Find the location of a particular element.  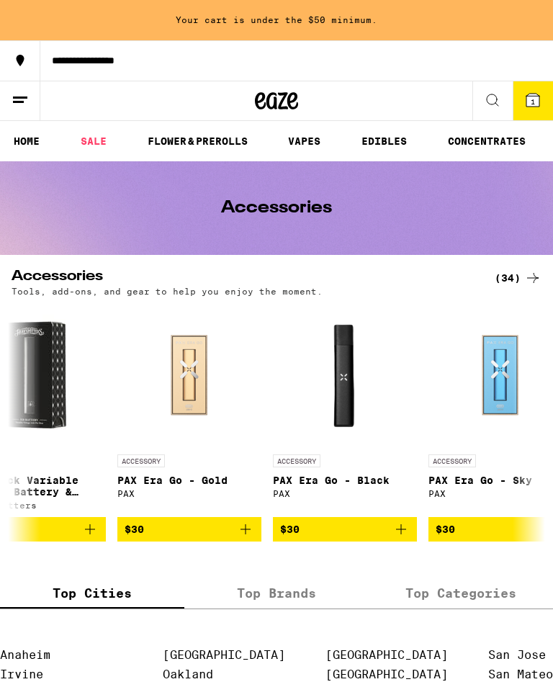

a: SALE is located at coordinates (94, 141).